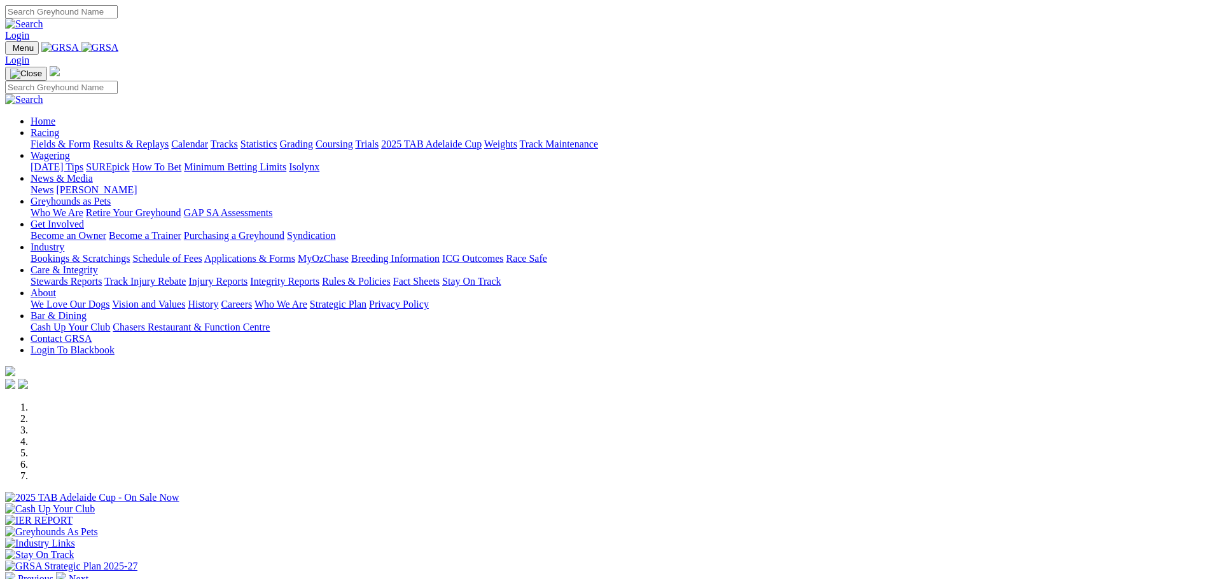 The width and height of the screenshot is (1212, 579). Describe the element at coordinates (526, 258) in the screenshot. I see `a: Race Safe` at that location.